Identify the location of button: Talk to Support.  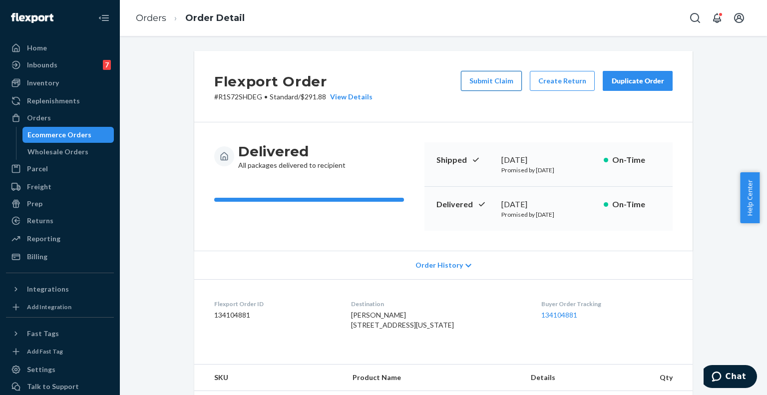
(60, 386).